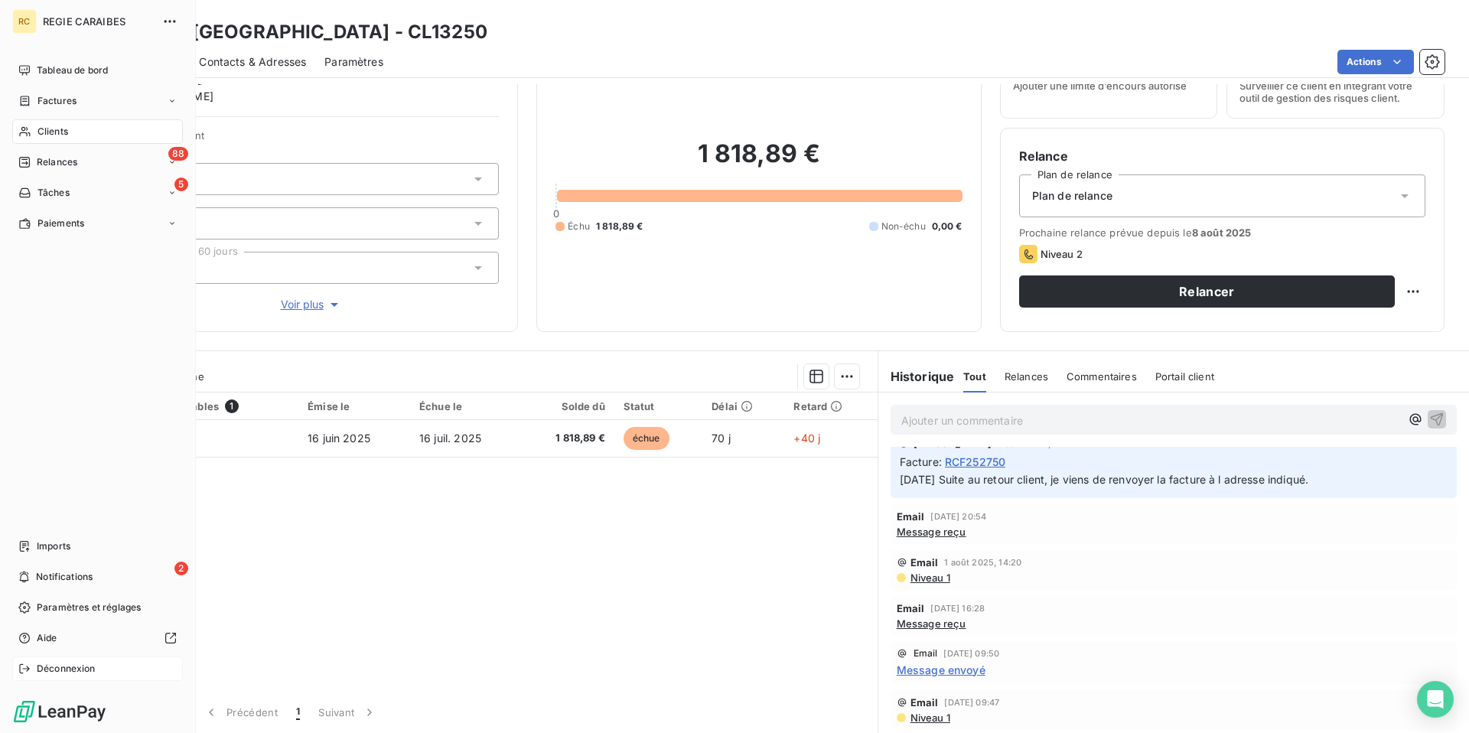 This screenshot has width=1469, height=733. Describe the element at coordinates (982, 562) in the screenshot. I see `span: 1 août 2025, 14:20` at that location.